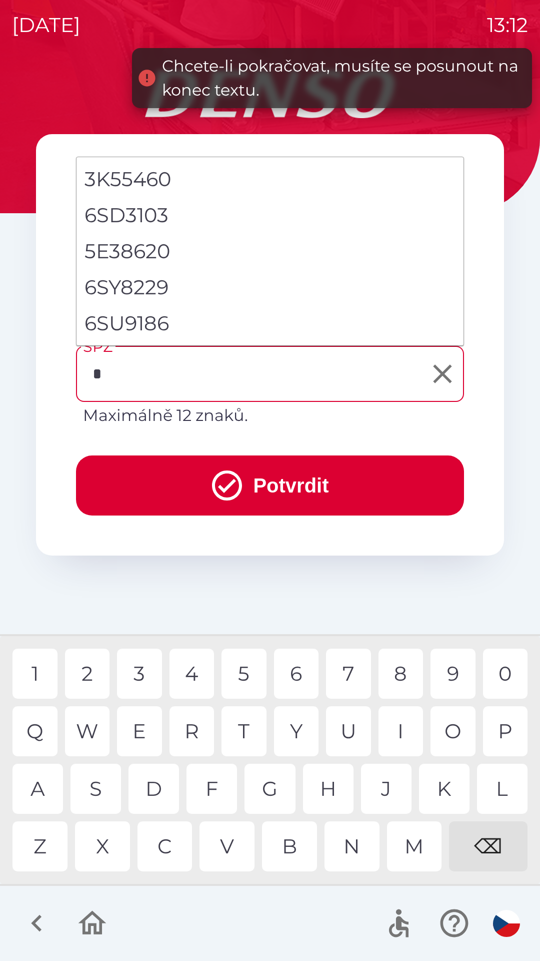 The height and width of the screenshot is (961, 540). I want to click on div: Chcete-li pokračovat, musíte se posunout na konec textu., so click(342, 78).